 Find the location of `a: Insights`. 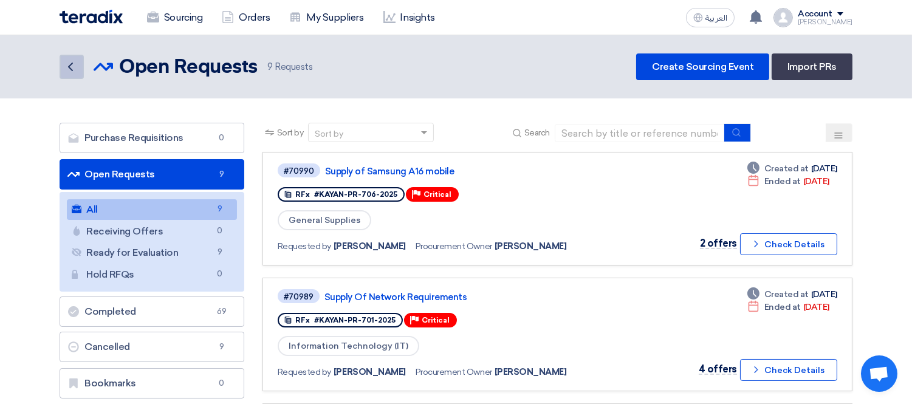

a: Insights is located at coordinates (409, 18).